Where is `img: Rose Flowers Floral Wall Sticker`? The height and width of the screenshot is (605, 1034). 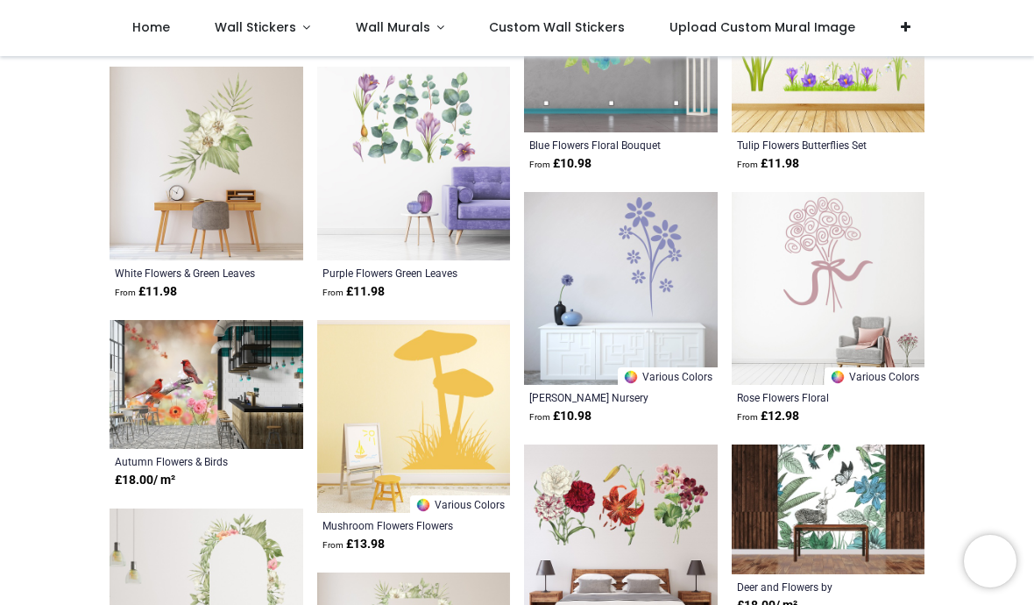
img: Rose Flowers Floral Wall Sticker is located at coordinates (828, 288).